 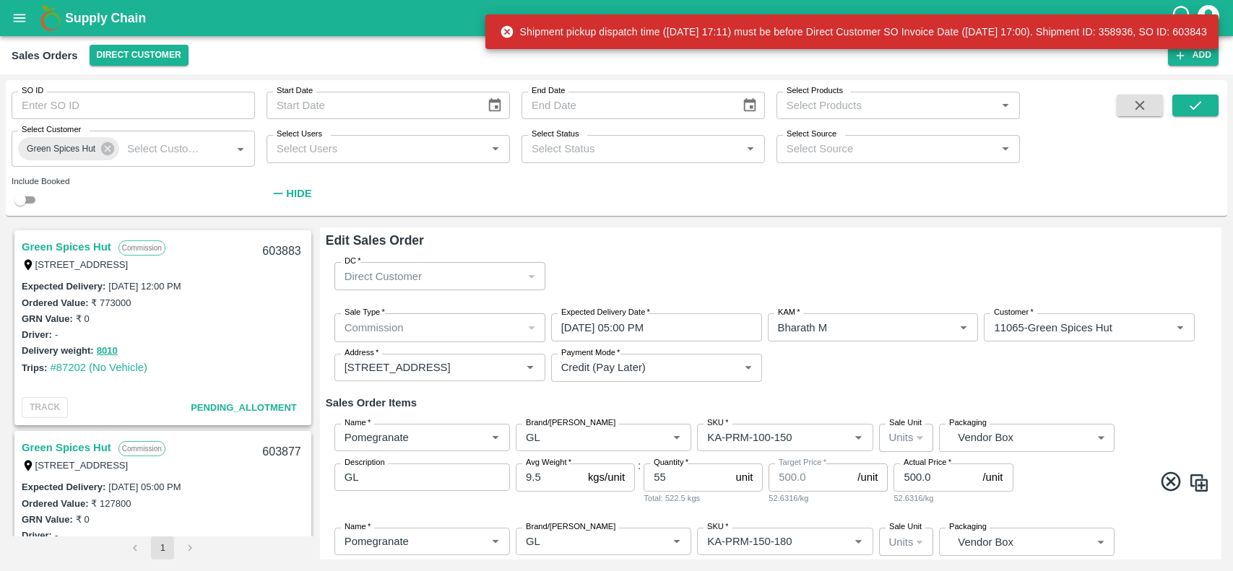 I want to click on input: End Date, so click(x=626, y=105).